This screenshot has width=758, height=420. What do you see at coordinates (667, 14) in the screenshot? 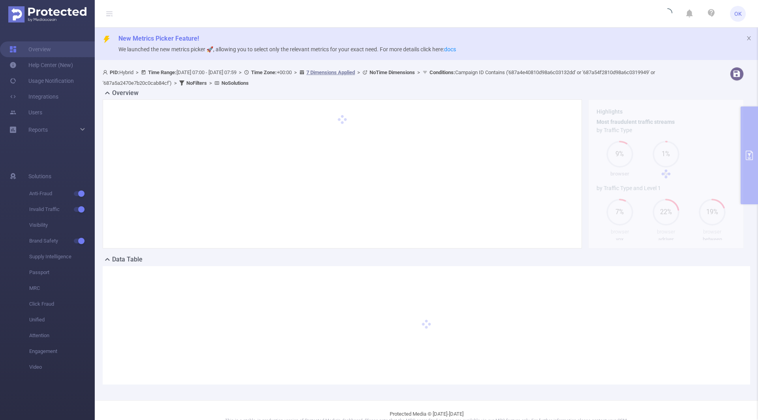
I see `i: icon: loading` at bounding box center [667, 14].